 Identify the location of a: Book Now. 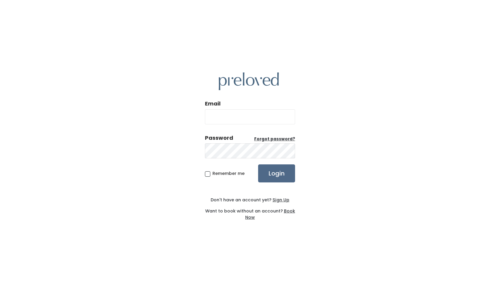
(270, 214).